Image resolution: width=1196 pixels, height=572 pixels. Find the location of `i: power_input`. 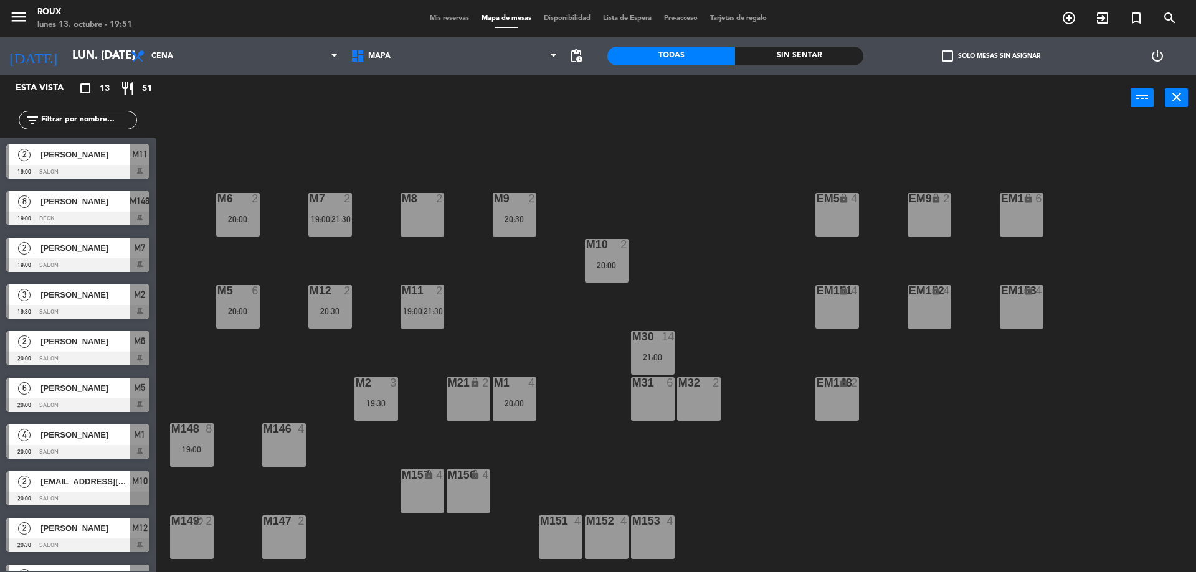

i: power_input is located at coordinates (1142, 97).